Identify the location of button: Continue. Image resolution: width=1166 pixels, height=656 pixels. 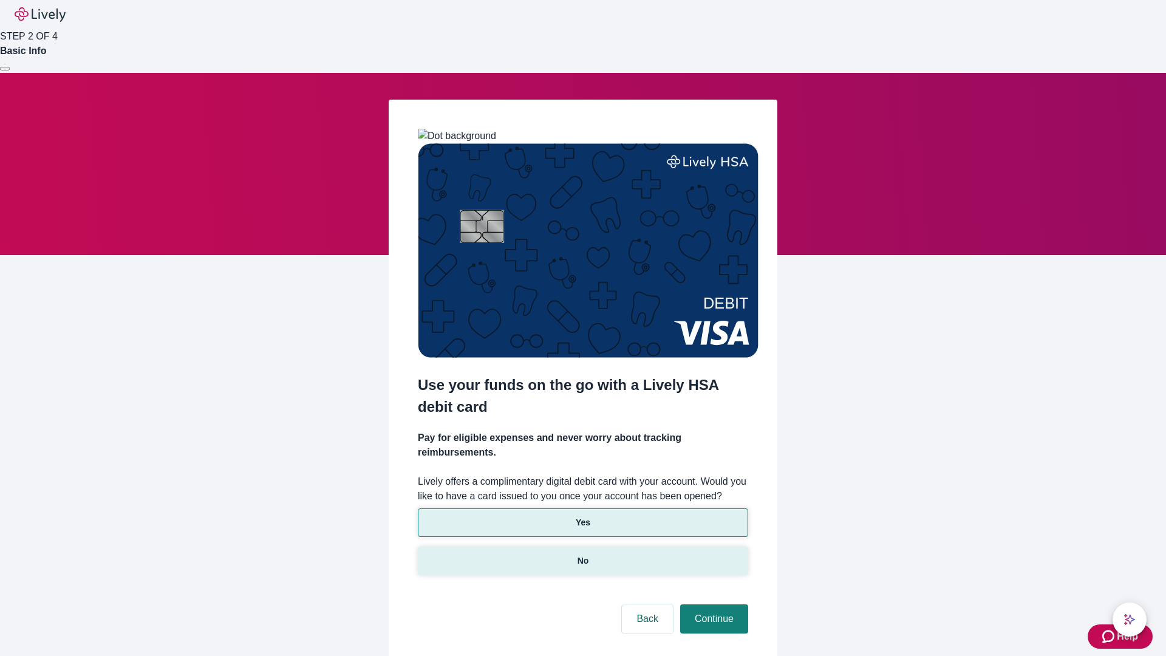
(714, 619).